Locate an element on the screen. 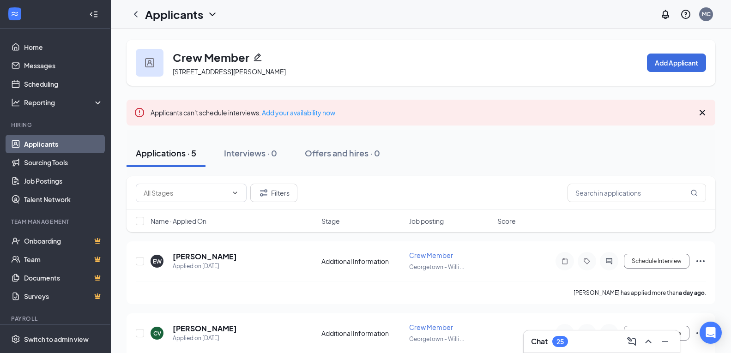 This screenshot has width=731, height=353. div: Reporting is located at coordinates (64, 103).